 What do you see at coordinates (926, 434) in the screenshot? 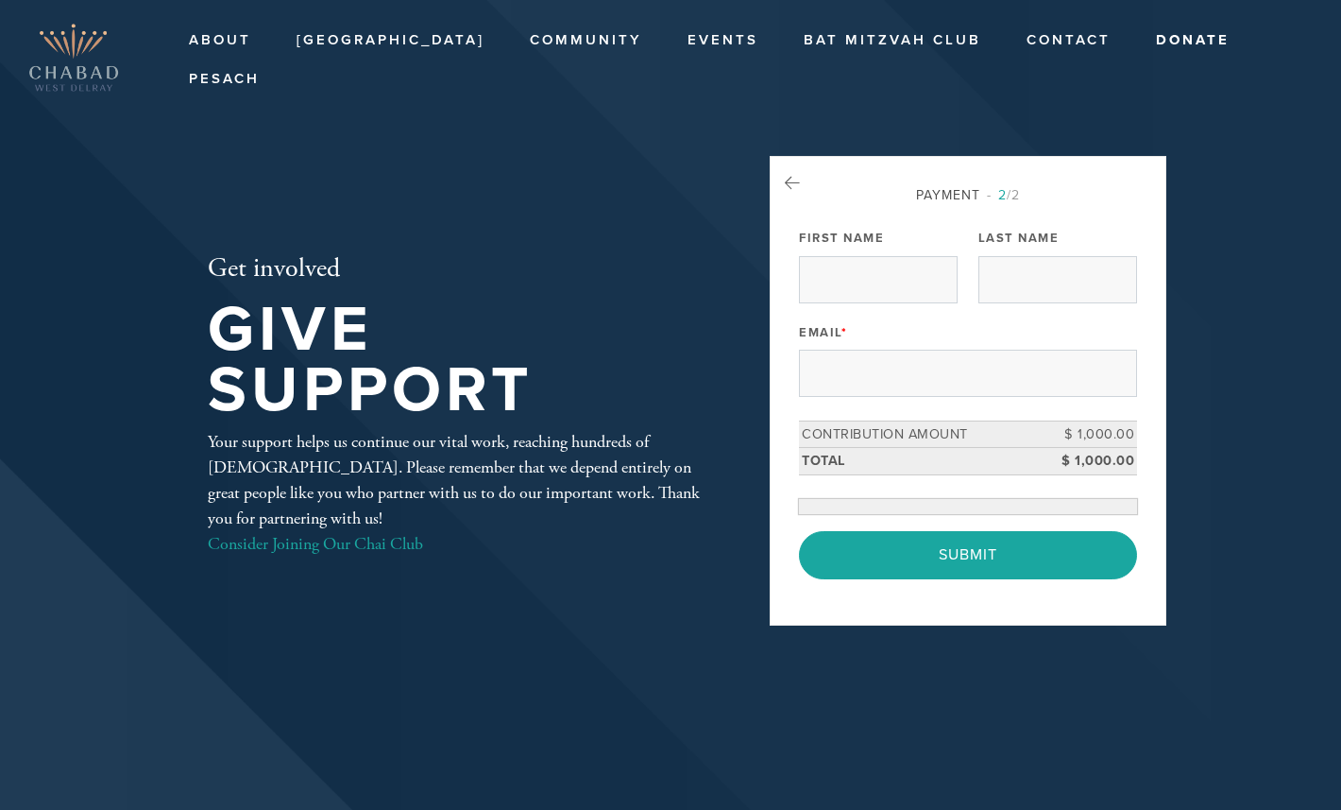
I see `td: Contribution Amount` at bounding box center [926, 434].